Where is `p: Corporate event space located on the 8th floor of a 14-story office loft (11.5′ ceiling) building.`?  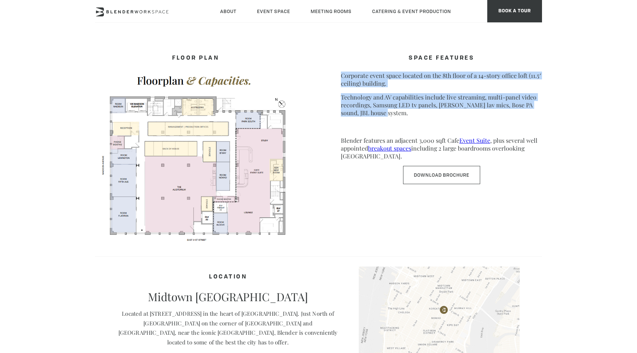 p: Corporate event space located on the 8th floor of a 14-story office loft (11.5′ ceiling) building. is located at coordinates (442, 79).